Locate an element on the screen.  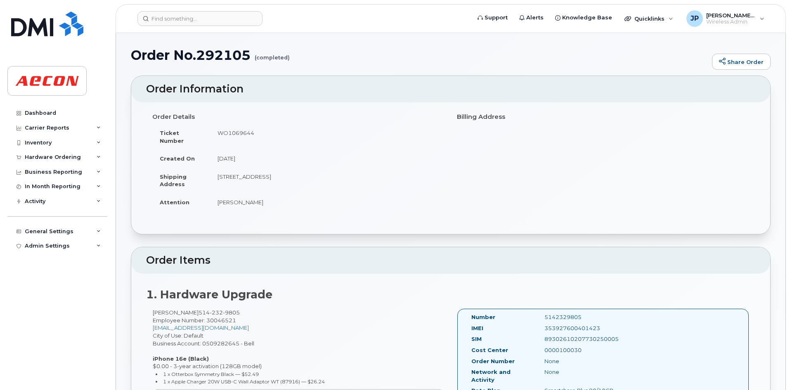
label: Network and Activity is located at coordinates (501, 376).